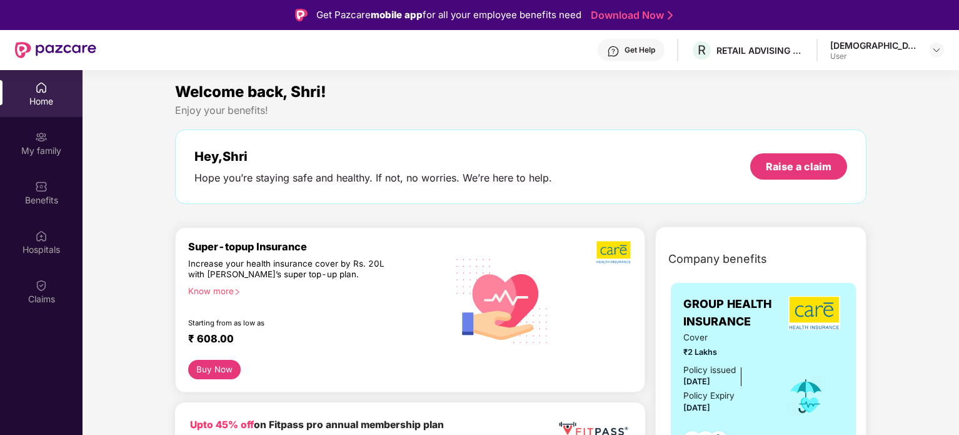  What do you see at coordinates (710, 370) in the screenshot?
I see `div: Policy issued` at bounding box center [710, 370].